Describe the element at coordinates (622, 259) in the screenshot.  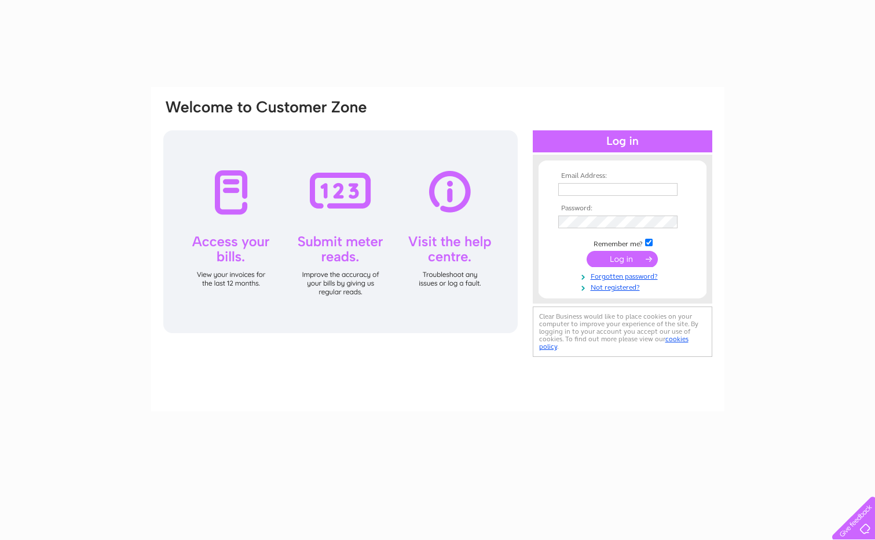
I see `input: Submit` at that location.